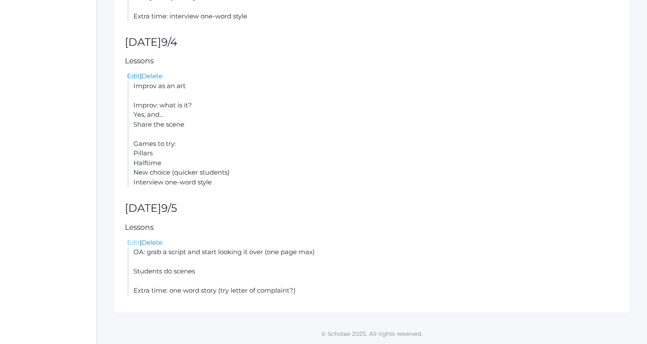 This screenshot has height=344, width=647. I want to click on p: © Scholae 2025. All rights reserved., so click(372, 334).